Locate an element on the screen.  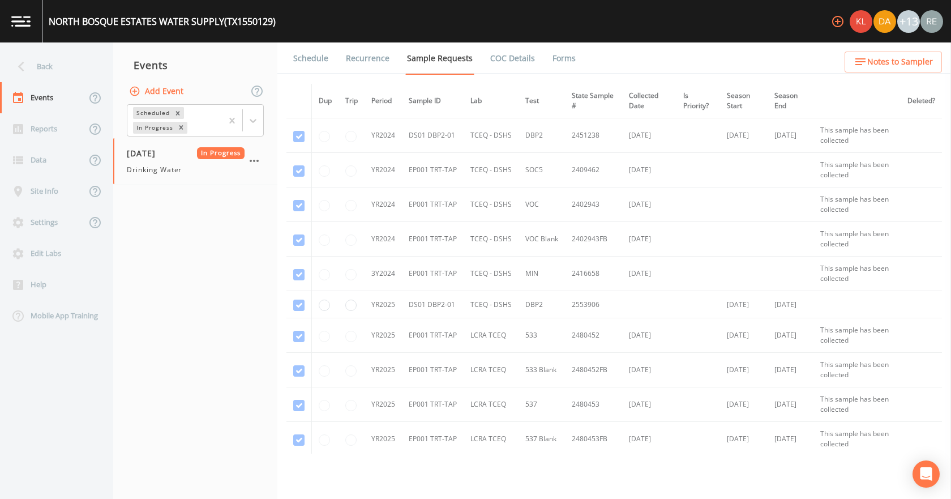
img: e720f1e92442e99c2aab0e3b783e6548 is located at coordinates (932, 22).